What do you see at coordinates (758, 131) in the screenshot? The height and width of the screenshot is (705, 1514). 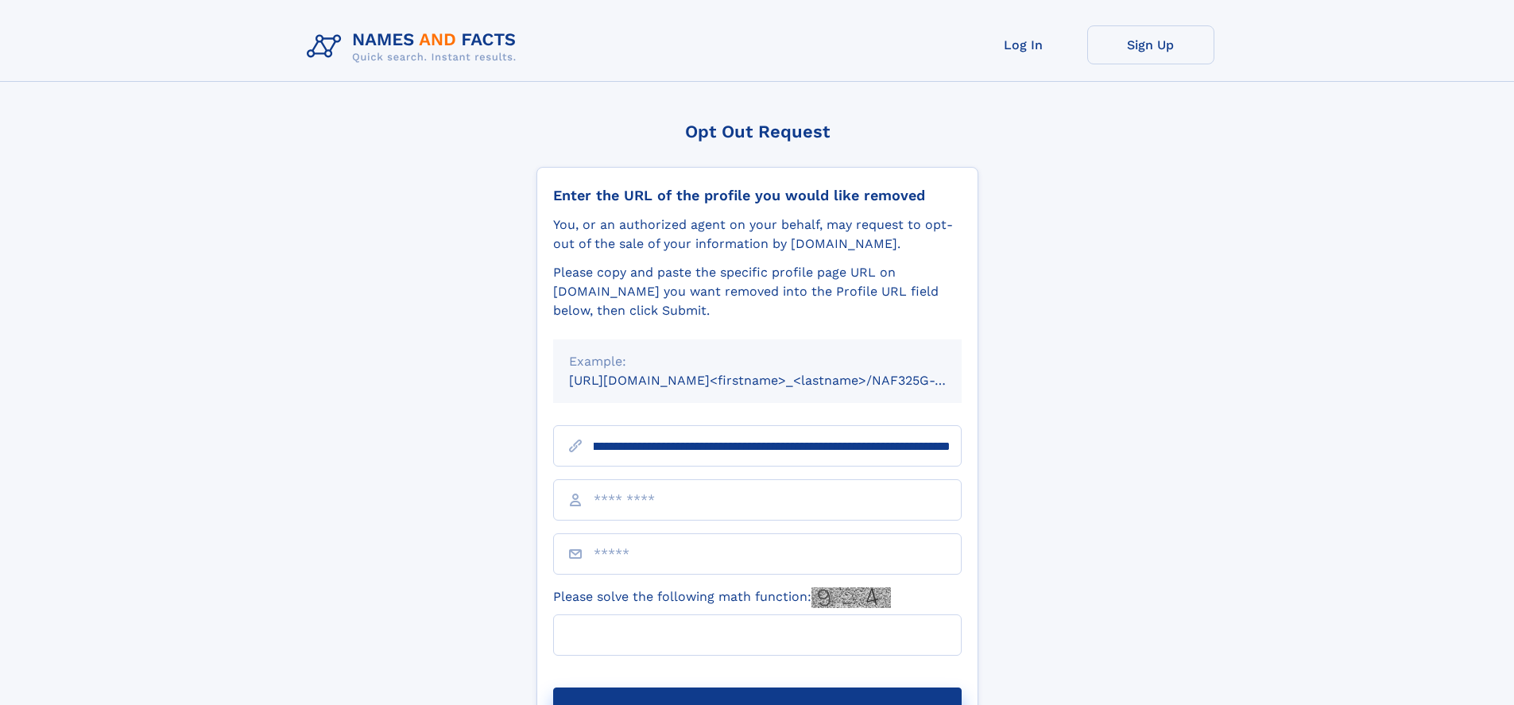 I see `div: Opt Out Request` at bounding box center [758, 131].